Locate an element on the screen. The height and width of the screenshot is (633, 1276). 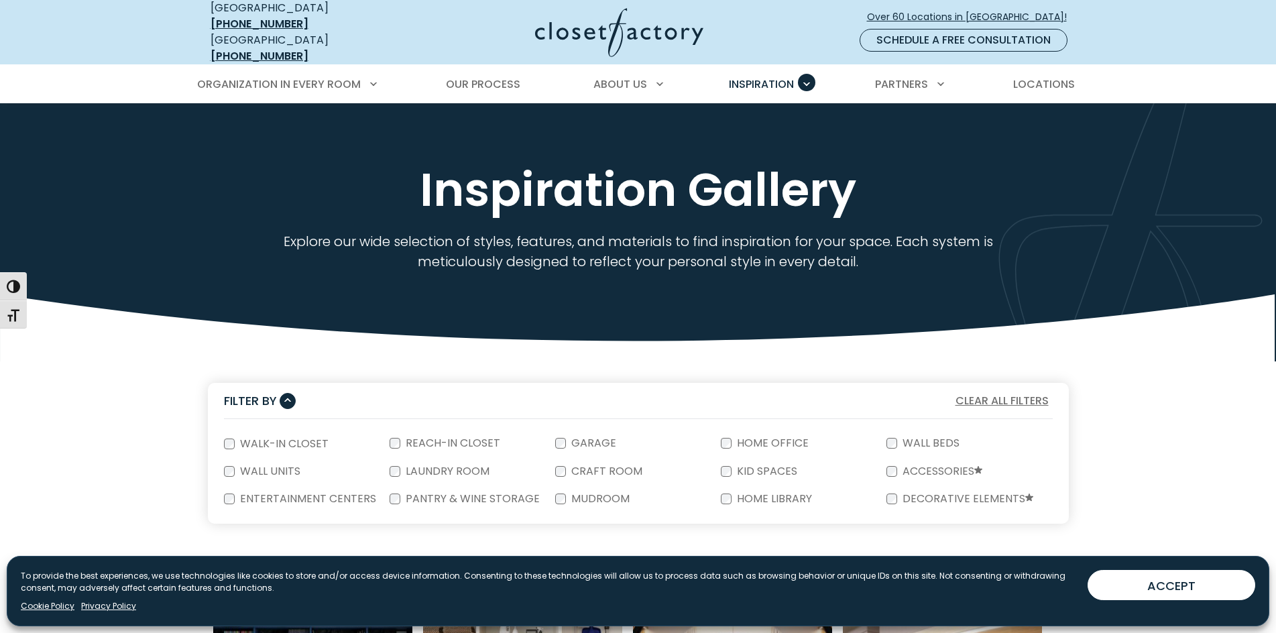
button: Clear All Filters is located at coordinates (1002, 401).